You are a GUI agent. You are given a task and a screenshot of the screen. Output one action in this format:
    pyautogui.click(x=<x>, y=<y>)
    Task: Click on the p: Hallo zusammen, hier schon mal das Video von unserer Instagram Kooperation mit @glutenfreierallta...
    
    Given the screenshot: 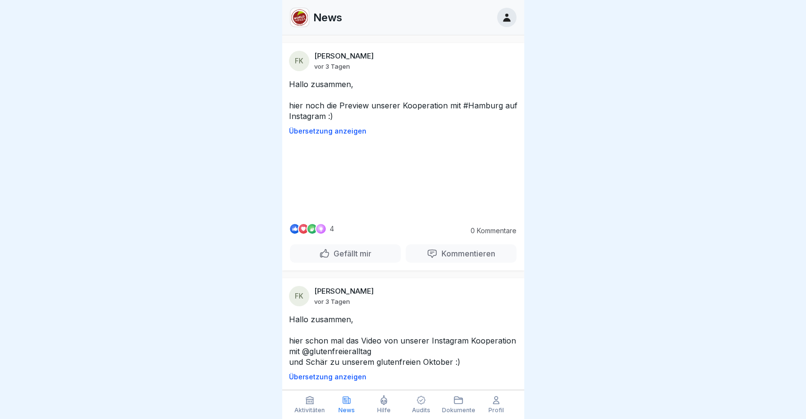 What is the action you would take?
    pyautogui.click(x=403, y=341)
    